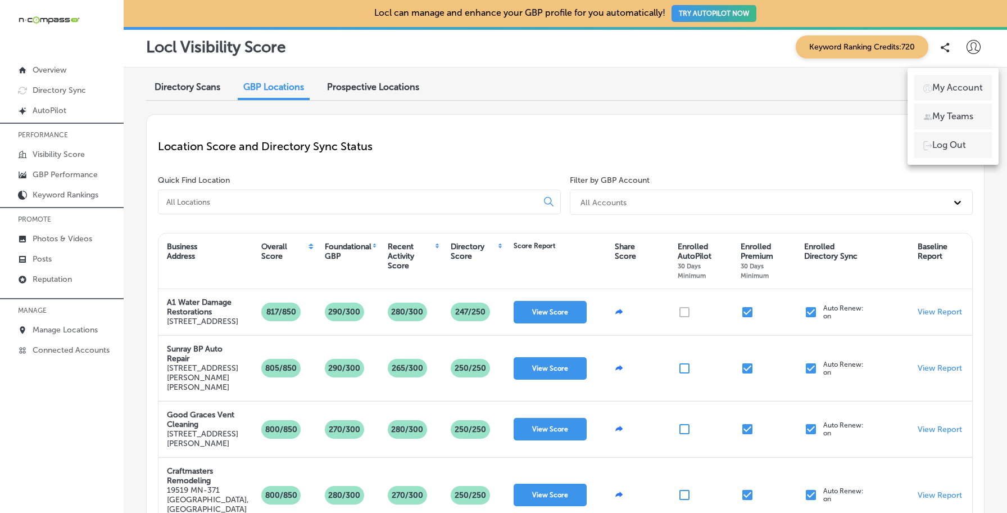 The image size is (1007, 513). Describe the element at coordinates (953, 116) in the screenshot. I see `p: My Teams` at that location.